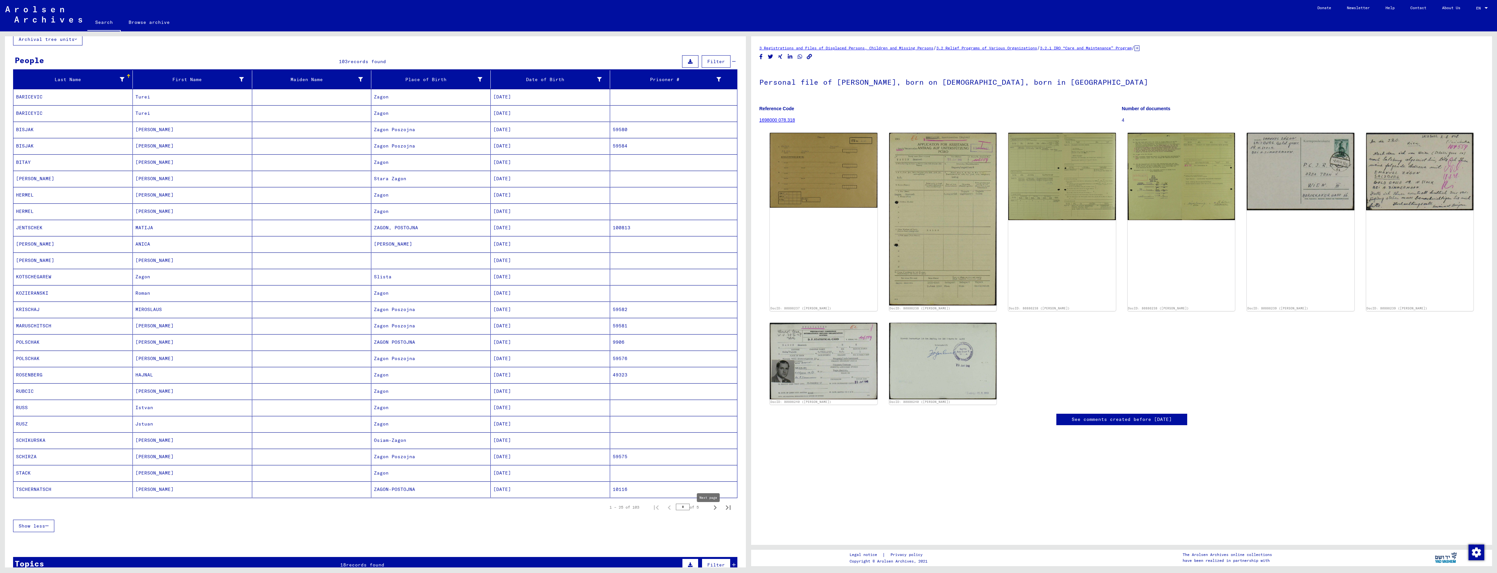 This screenshot has width=1497, height=573. Describe the element at coordinates (74, 79) in the screenshot. I see `div: Last Name` at that location.